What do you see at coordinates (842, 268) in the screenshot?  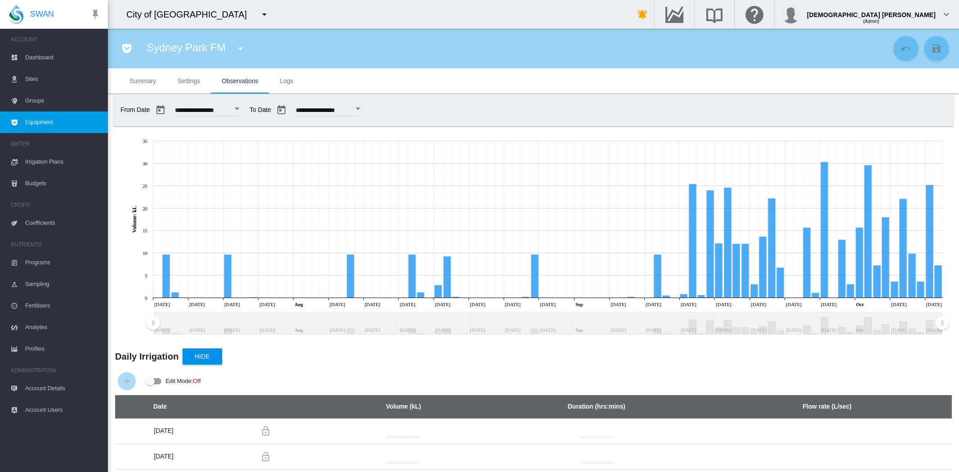 I see `g: Oct 02, 2025 12.89` at bounding box center [842, 268].